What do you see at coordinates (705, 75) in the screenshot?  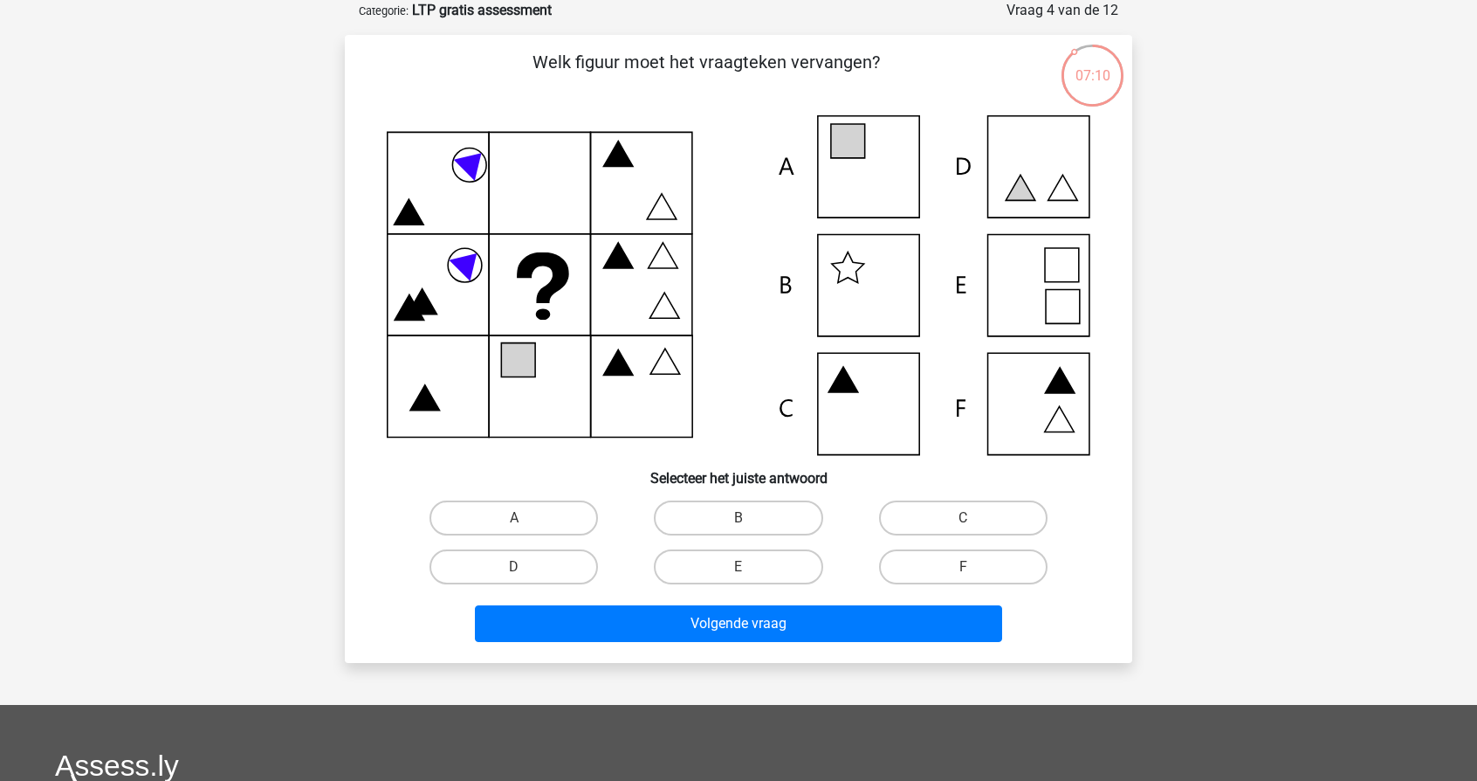 I see `p: Welk figuur moet het vraagteken vervangen?` at bounding box center [705, 75].